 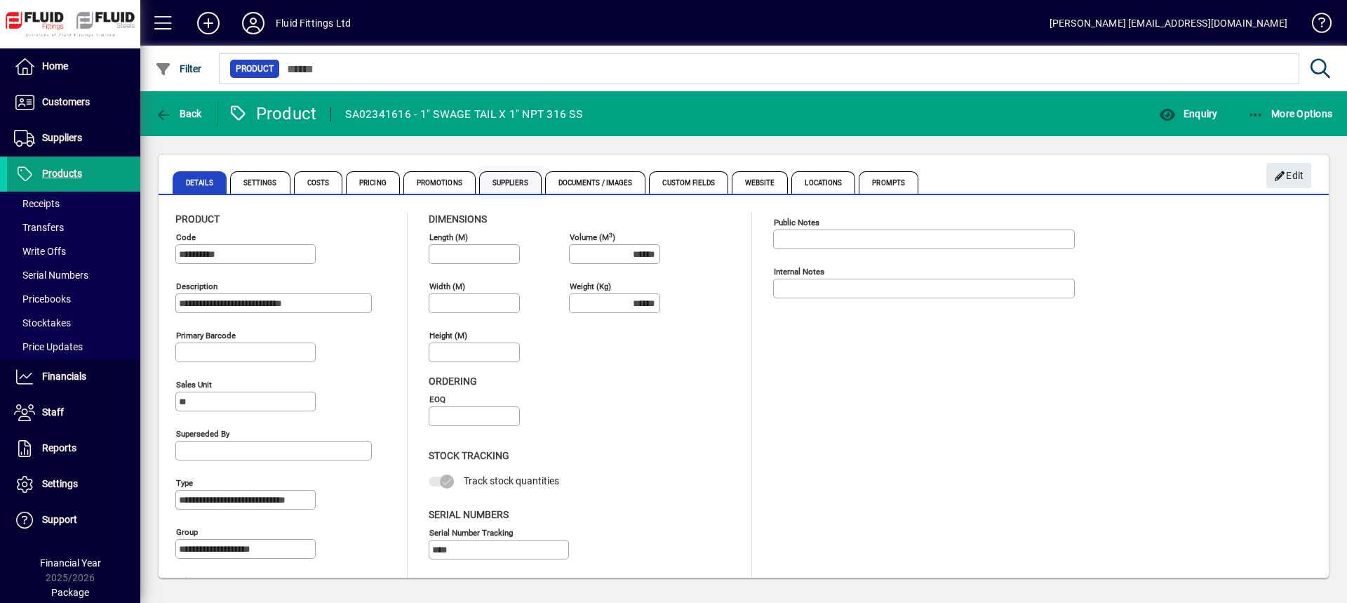 I want to click on span: More Options, so click(x=1290, y=114).